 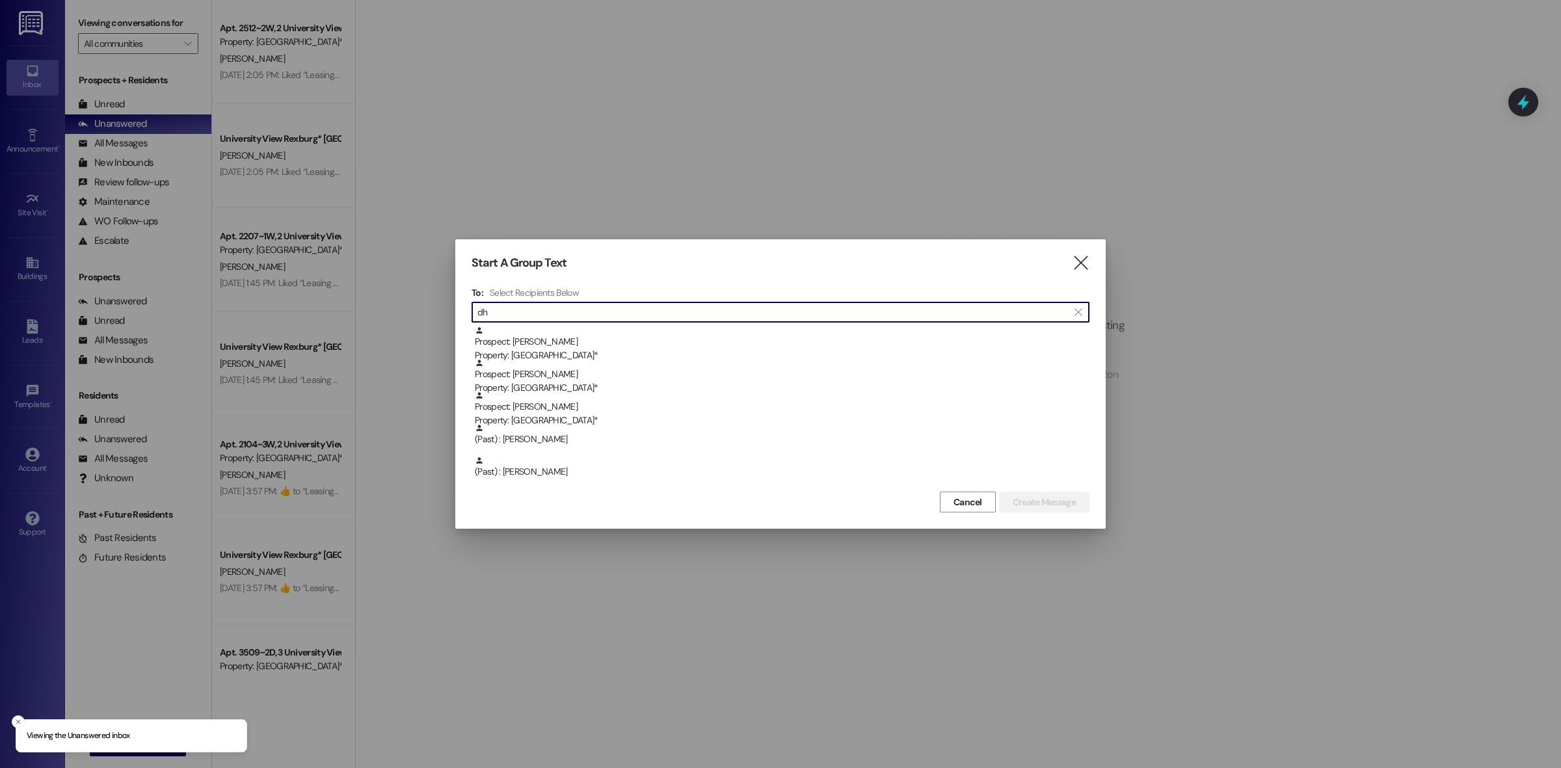 I want to click on span: Create Message, so click(x=1044, y=502).